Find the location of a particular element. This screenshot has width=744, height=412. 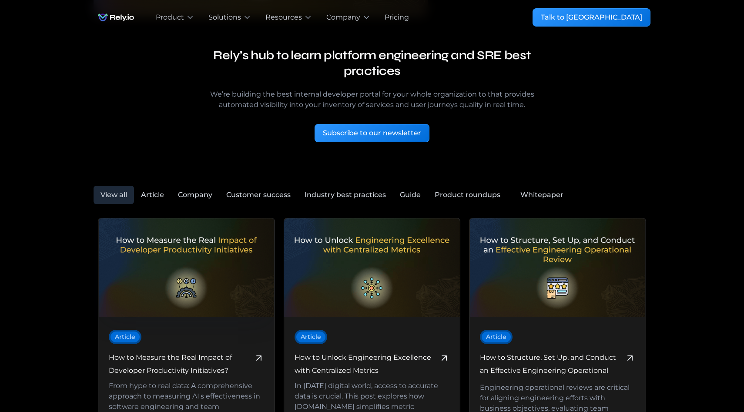

img: How to Structure, Set Up, and Conduct an Effective Engineering Operational Review is located at coordinates (557, 268).